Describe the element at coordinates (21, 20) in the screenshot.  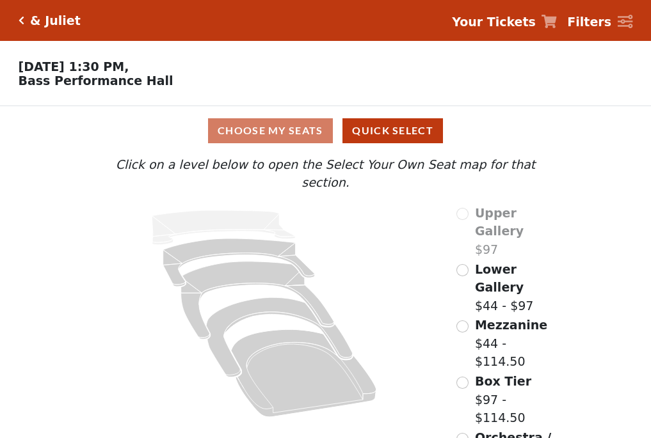
I see `a: Click here to go back to filters` at that location.